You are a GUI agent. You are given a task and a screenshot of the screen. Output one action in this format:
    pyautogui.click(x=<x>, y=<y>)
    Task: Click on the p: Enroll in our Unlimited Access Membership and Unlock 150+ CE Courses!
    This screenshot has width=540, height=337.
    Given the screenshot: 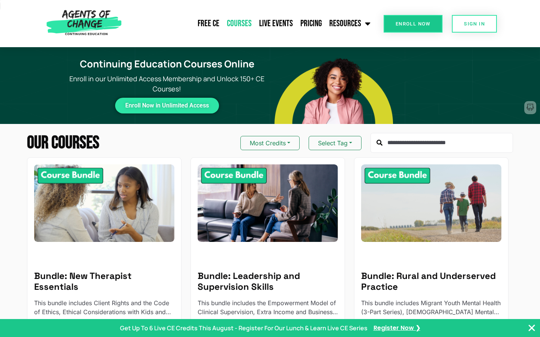 What is the action you would take?
    pyautogui.click(x=167, y=84)
    